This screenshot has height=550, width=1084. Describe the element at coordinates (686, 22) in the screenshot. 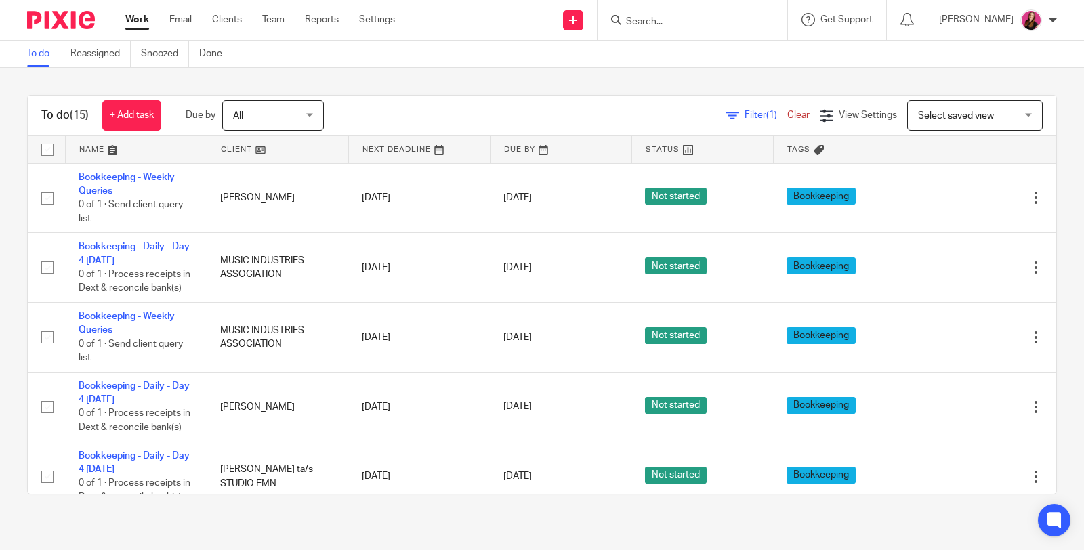

I see `input: Search` at that location.